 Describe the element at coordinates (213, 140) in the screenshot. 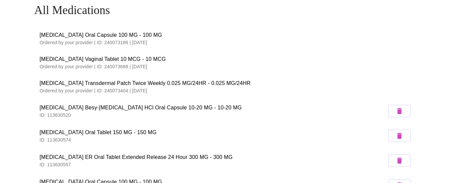

I see `p: ID: 113630574` at that location.